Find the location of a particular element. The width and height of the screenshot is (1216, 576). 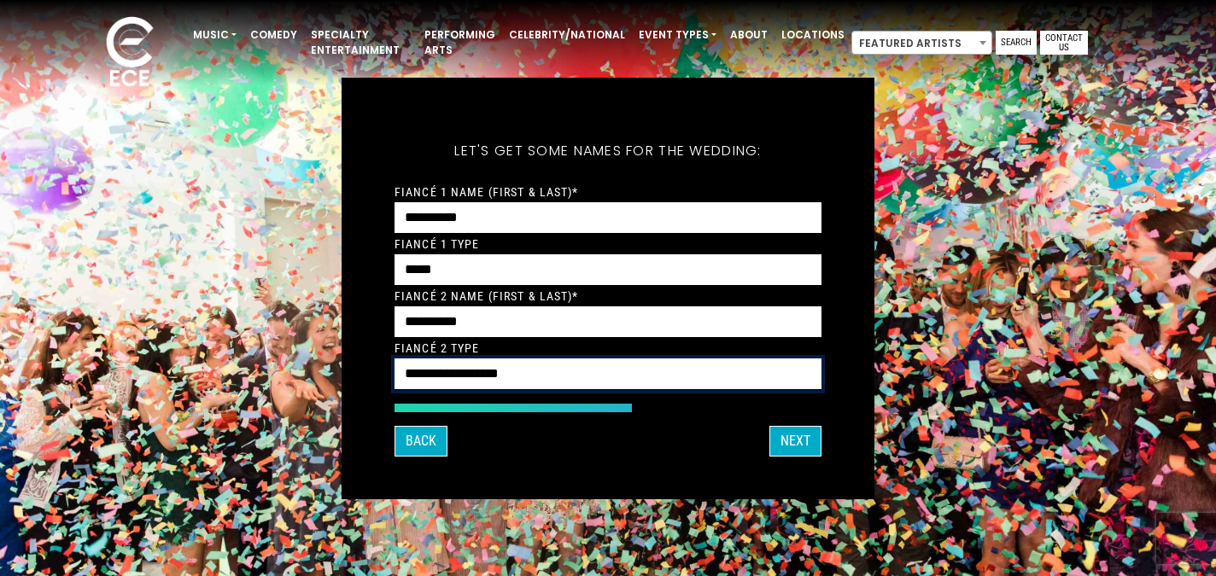

label: Fiancé 1 Name (First & Last)* is located at coordinates (486, 192).